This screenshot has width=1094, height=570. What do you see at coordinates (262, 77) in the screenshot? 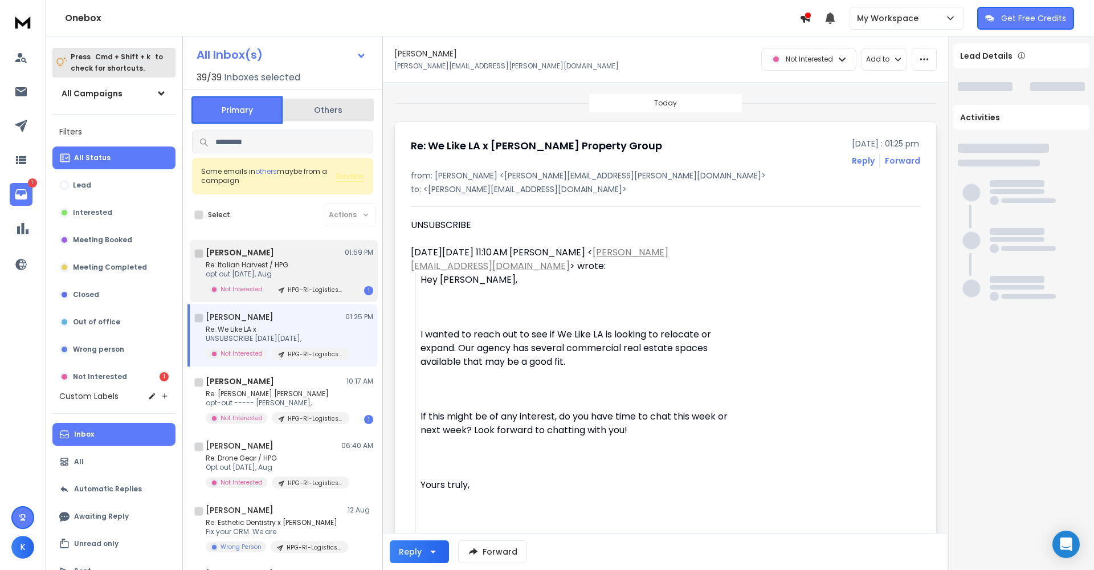
I see `h3: Inboxes selected` at bounding box center [262, 77].